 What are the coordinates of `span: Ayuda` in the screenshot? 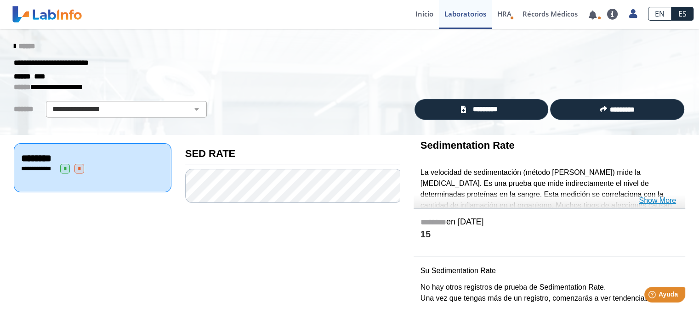 It's located at (51, 11).